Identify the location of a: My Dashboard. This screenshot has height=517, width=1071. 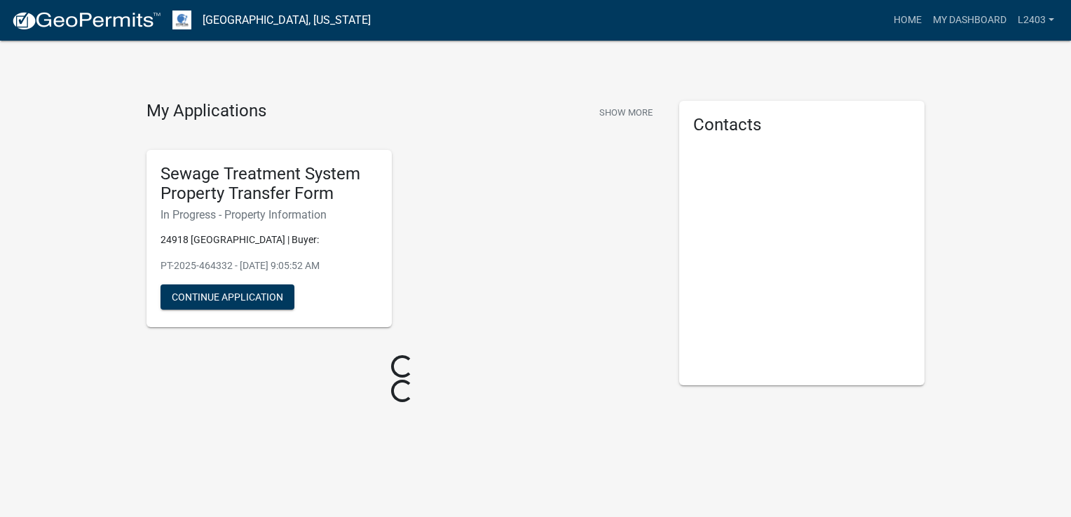
(969, 20).